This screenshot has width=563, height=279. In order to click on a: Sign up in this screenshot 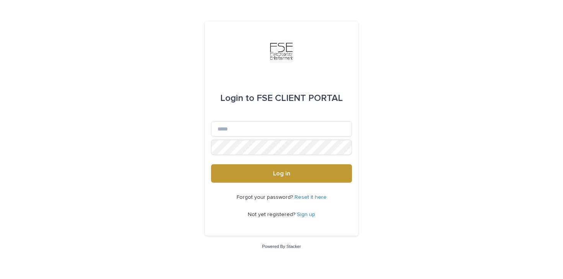, I will do `click(306, 214)`.